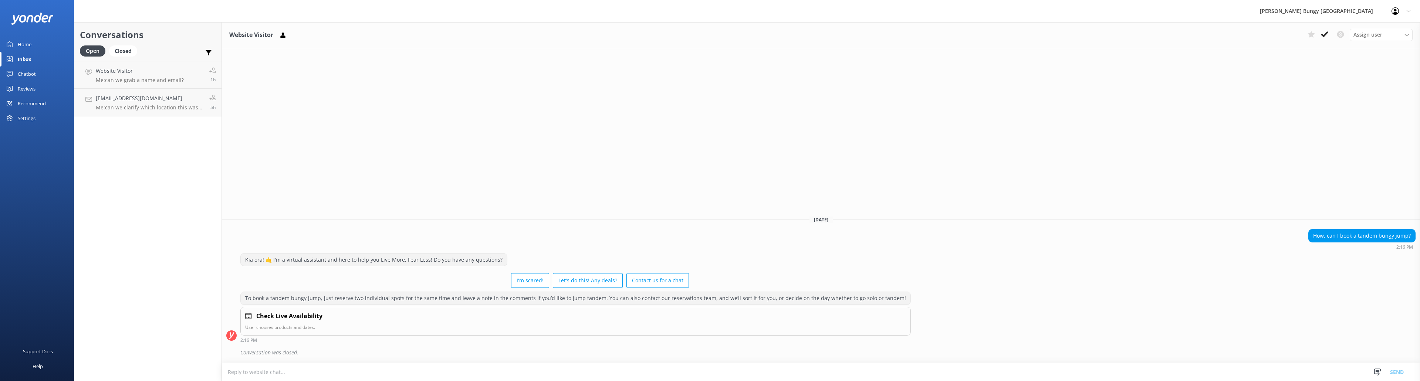 The width and height of the screenshot is (1420, 381). Describe the element at coordinates (251, 35) in the screenshot. I see `h3: Website Visitor` at that location.